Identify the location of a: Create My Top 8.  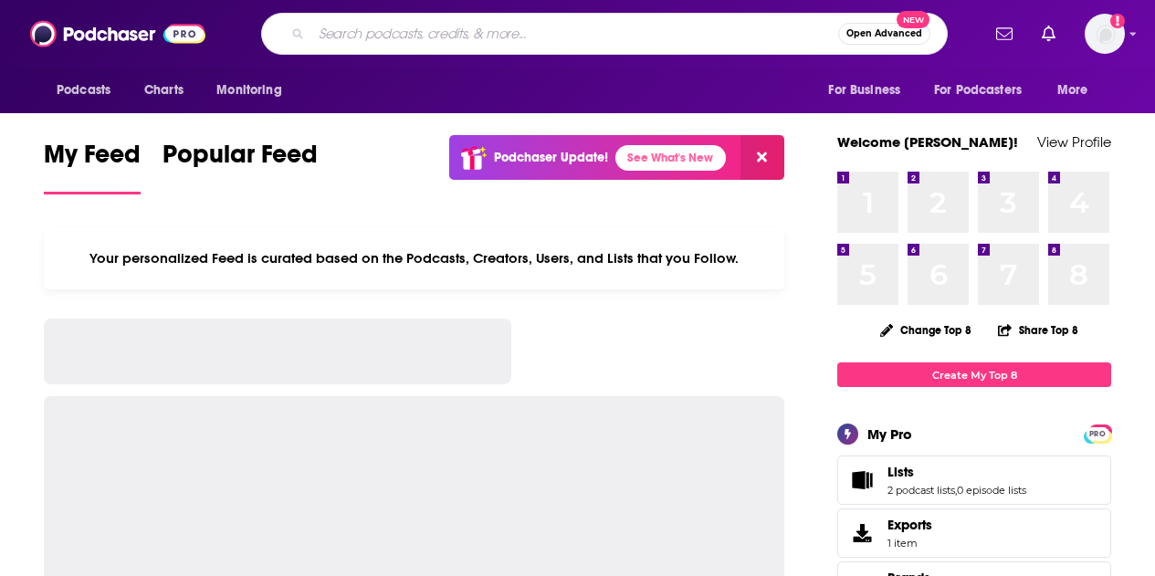
(974, 374).